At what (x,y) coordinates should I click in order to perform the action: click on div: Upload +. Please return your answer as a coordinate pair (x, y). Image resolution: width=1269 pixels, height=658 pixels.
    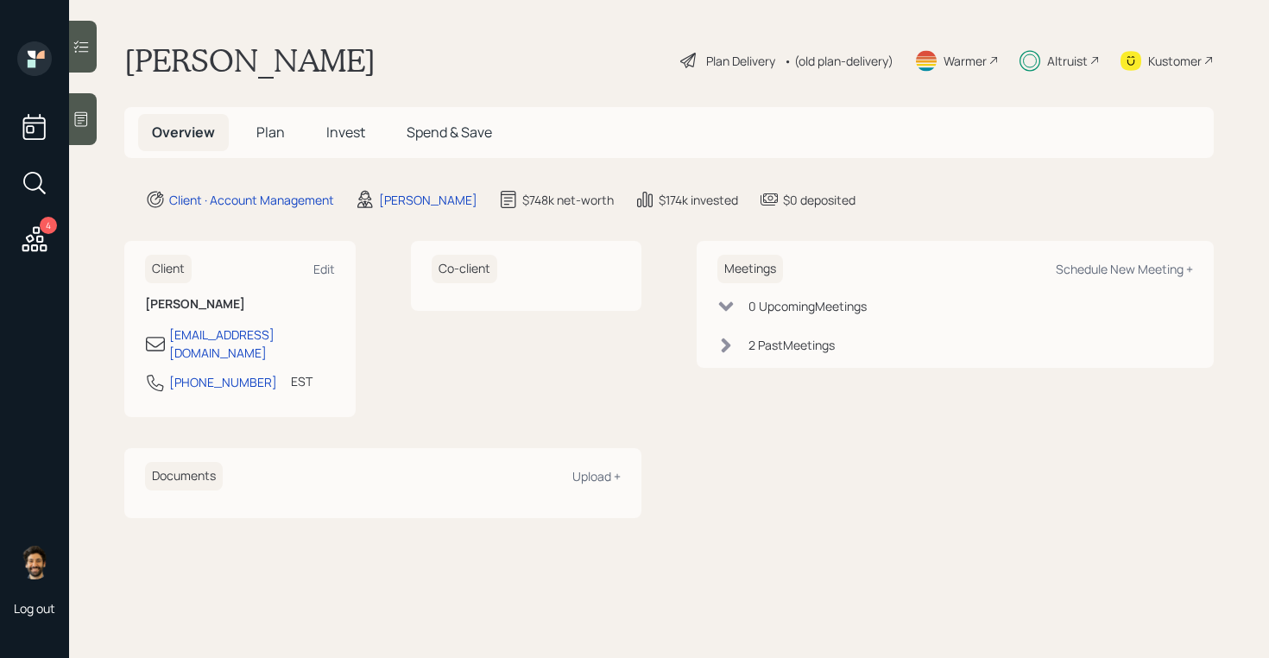
    Looking at the image, I should click on (597, 476).